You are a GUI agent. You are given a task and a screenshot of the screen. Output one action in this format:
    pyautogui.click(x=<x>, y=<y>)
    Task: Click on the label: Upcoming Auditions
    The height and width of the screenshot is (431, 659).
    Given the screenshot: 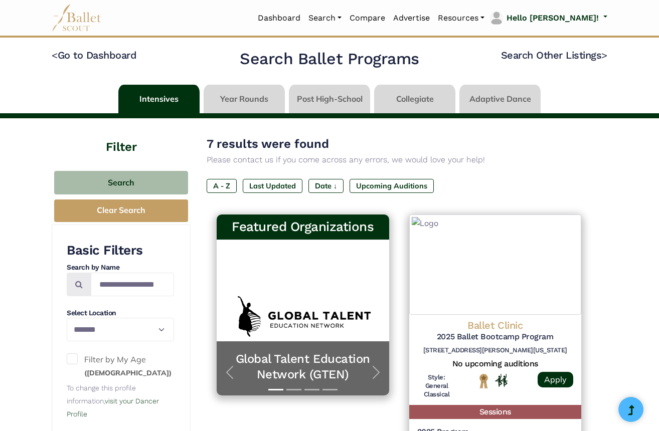 What is the action you would take?
    pyautogui.click(x=392, y=186)
    